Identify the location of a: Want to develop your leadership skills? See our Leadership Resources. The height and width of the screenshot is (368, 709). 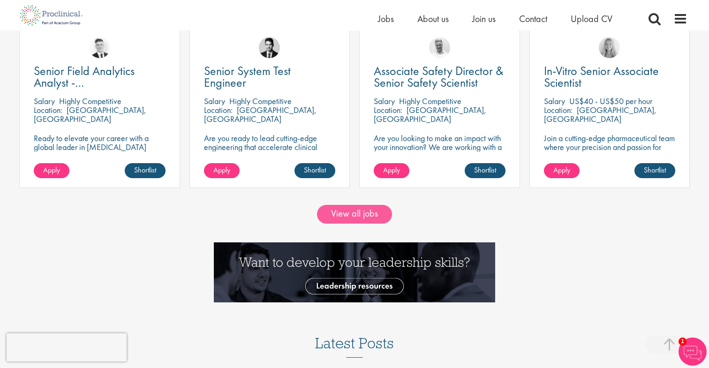
(354, 271).